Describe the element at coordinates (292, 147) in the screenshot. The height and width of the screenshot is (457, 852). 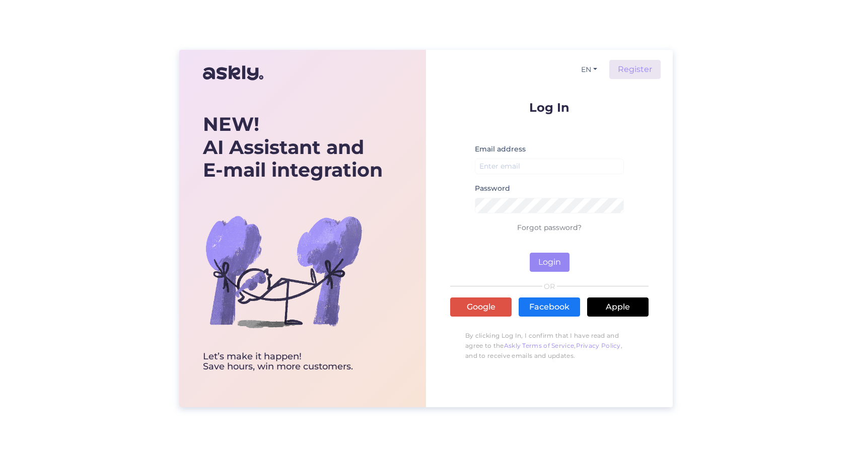
I see `div: AI Assistant and E-mail integration` at that location.